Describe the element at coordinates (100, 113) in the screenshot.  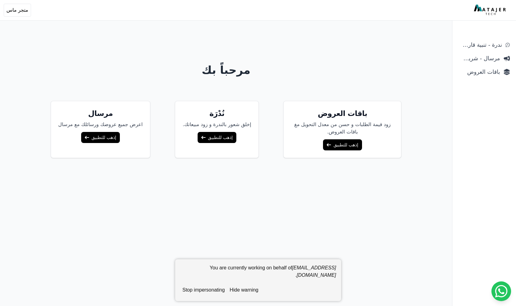
I see `h5: مرسال` at that location.